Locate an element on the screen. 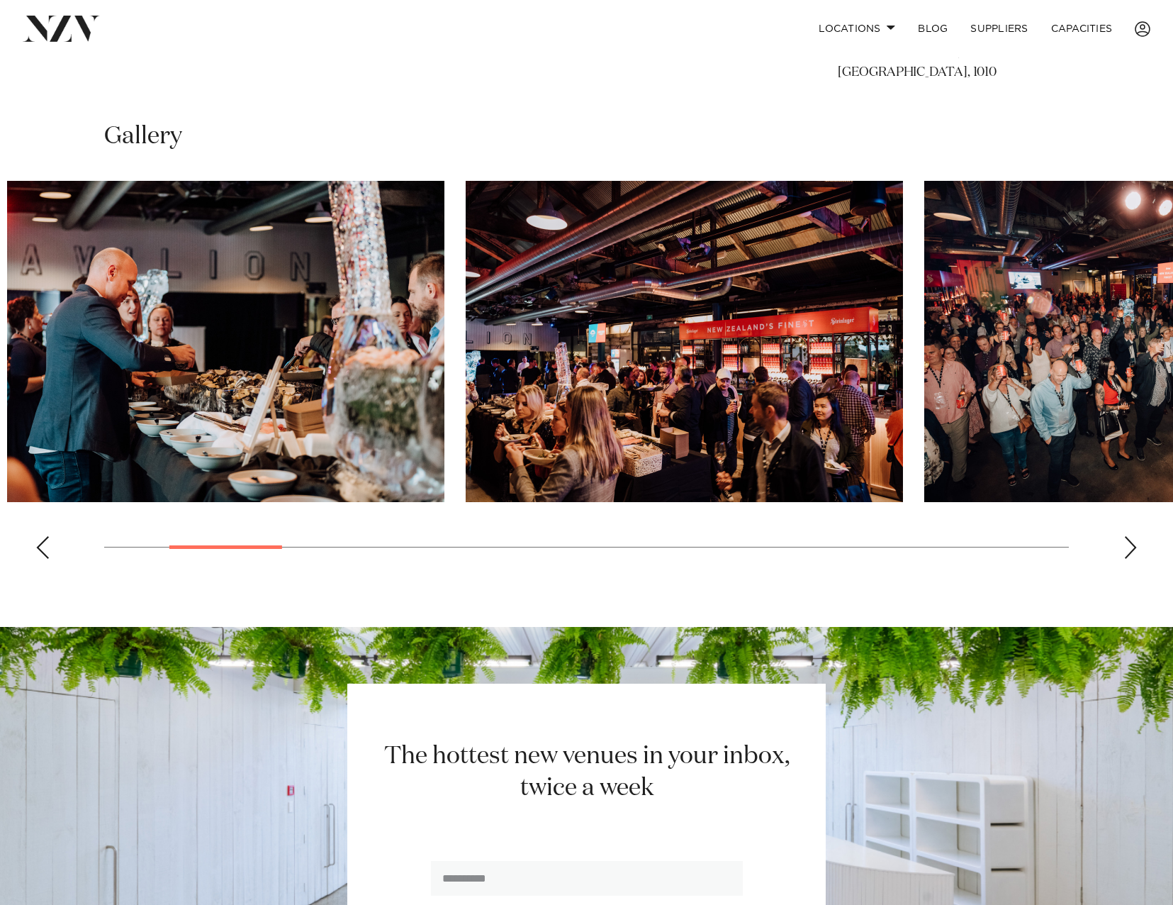 The image size is (1173, 905). a: Capacities is located at coordinates (1082, 28).